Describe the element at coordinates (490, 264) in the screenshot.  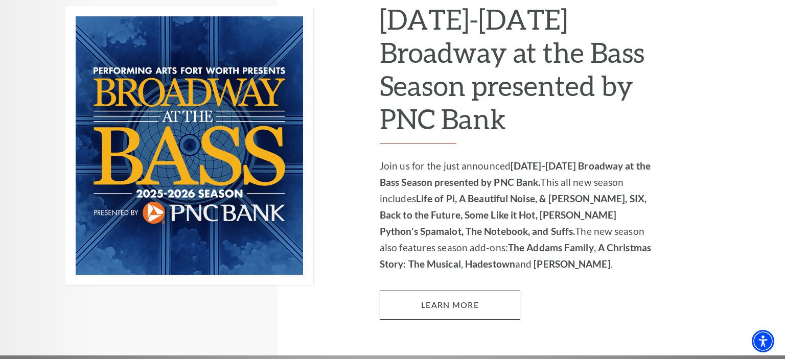
I see `strong: Hadestown` at that location.